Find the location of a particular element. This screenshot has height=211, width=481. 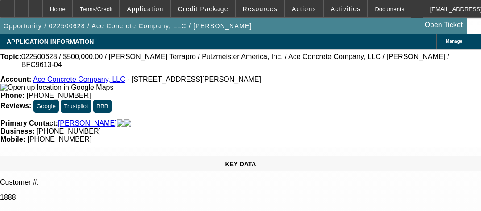

span: Resources is located at coordinates (260, 9).